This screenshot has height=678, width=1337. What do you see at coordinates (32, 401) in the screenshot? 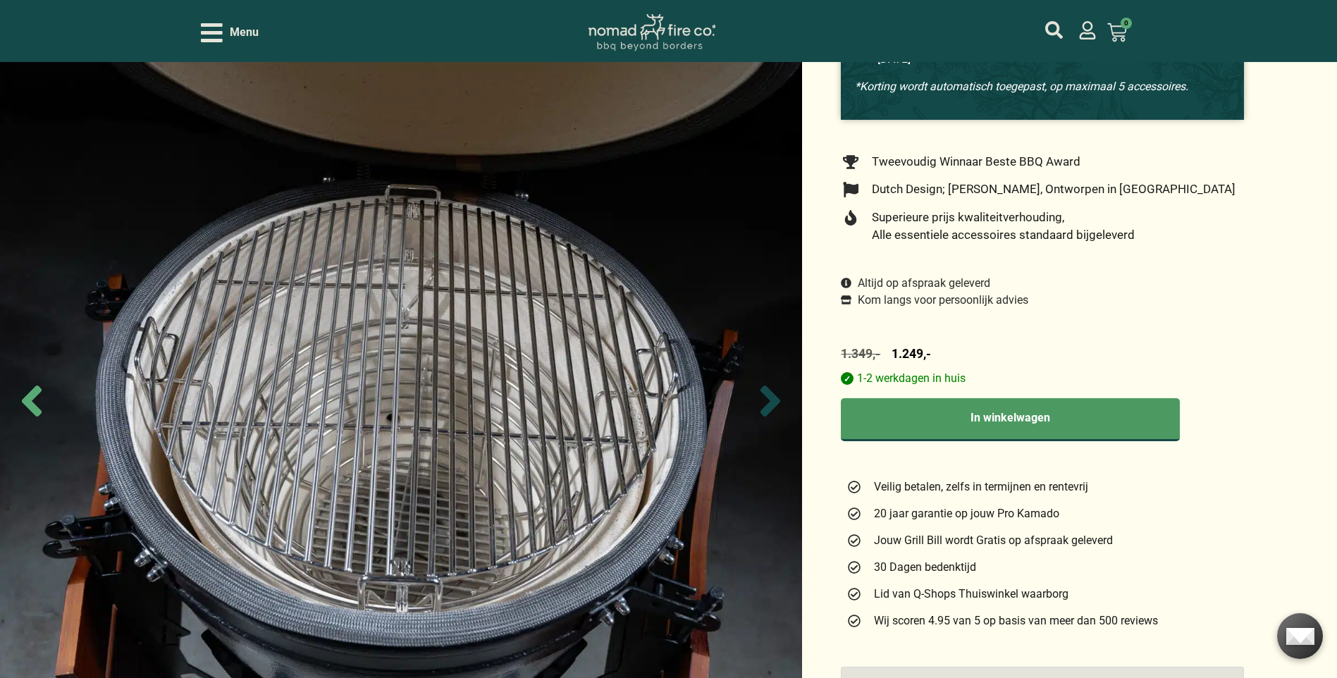
I see `span: Previous slide` at bounding box center [32, 401].